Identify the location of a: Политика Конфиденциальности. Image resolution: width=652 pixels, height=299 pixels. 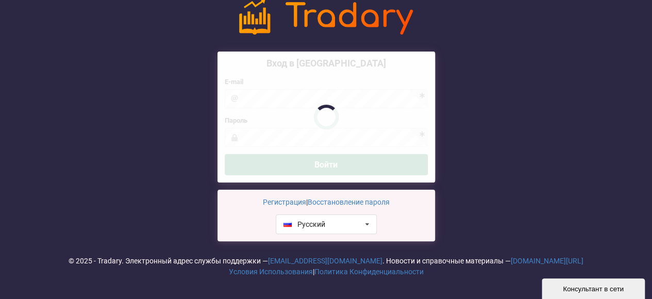
(369, 271).